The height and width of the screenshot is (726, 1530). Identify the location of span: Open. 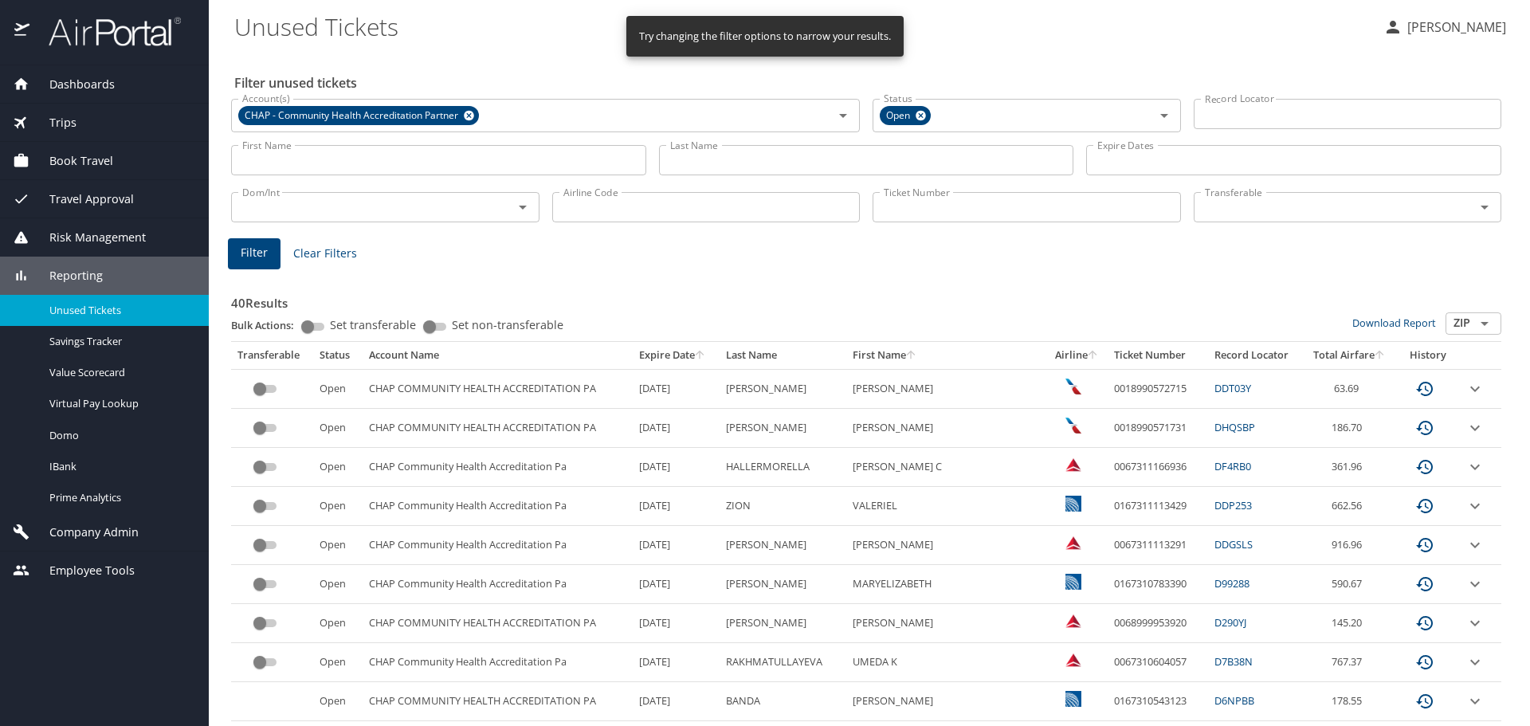
(900, 116).